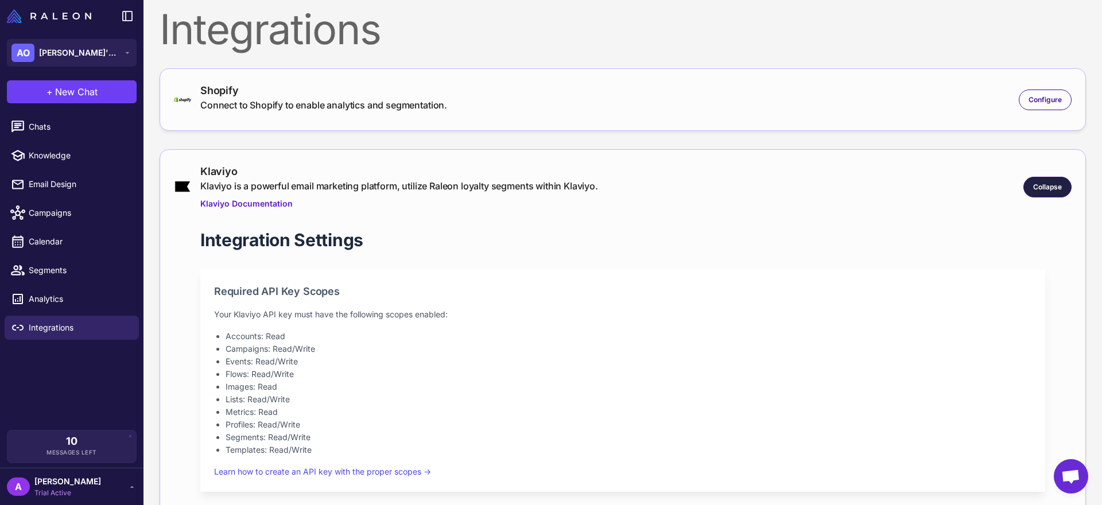 Image resolution: width=1102 pixels, height=505 pixels. Describe the element at coordinates (23, 53) in the screenshot. I see `div: AO` at that location.